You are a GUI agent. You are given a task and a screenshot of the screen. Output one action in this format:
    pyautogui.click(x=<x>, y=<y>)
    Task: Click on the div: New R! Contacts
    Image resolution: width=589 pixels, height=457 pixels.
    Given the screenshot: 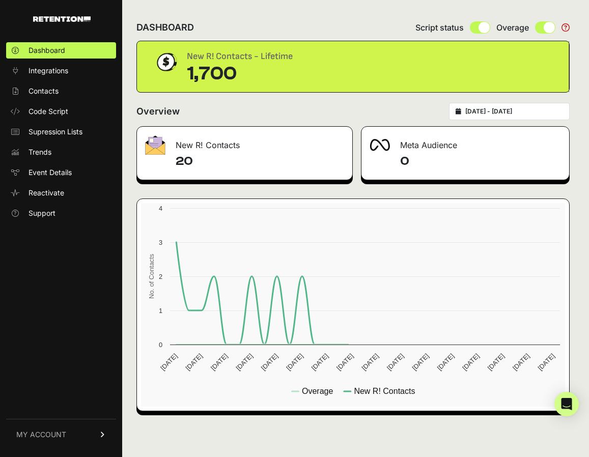 What is the action you would take?
    pyautogui.click(x=244, y=142)
    